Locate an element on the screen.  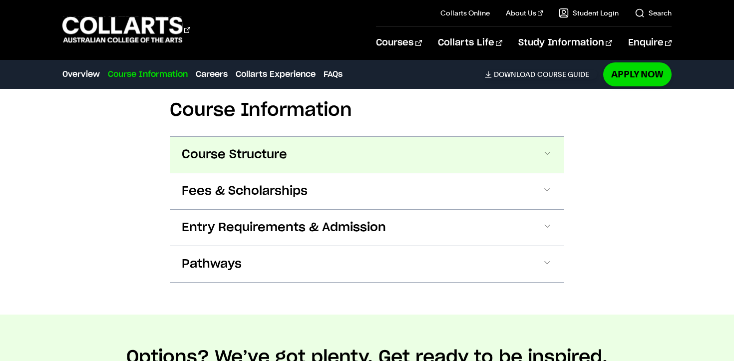
a: Enquire is located at coordinates (650, 43).